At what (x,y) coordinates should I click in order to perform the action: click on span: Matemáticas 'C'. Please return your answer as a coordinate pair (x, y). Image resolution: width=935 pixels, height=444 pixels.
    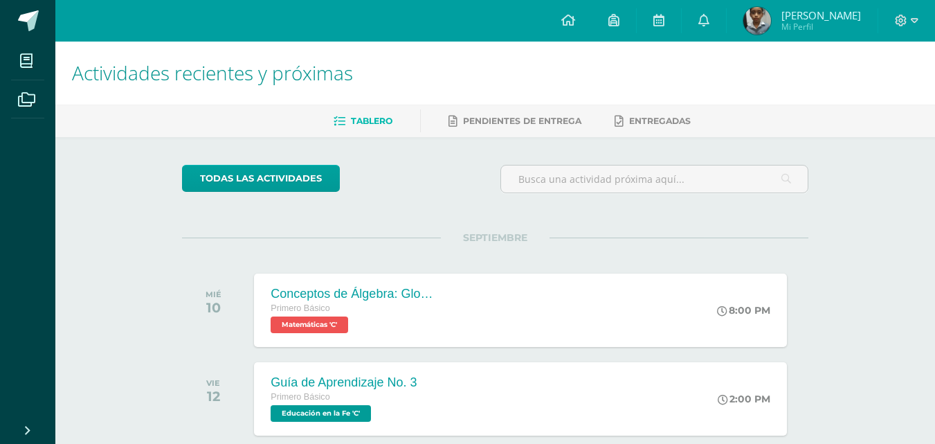
    Looking at the image, I should click on (309, 325).